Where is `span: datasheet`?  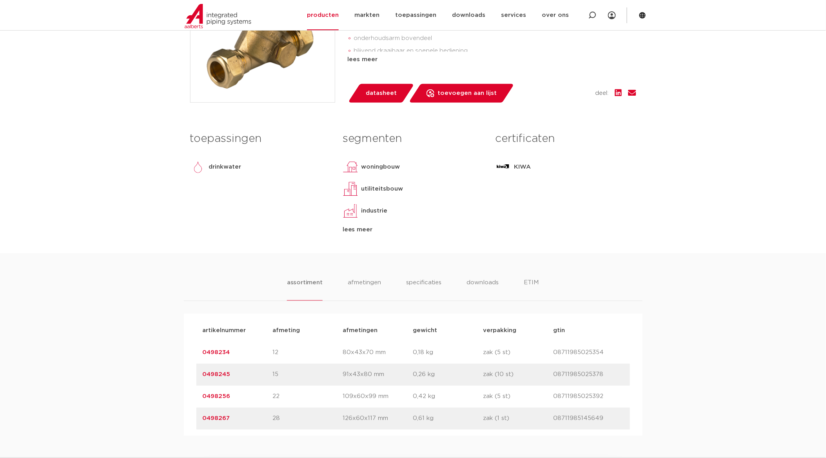
span: datasheet is located at coordinates (381, 93).